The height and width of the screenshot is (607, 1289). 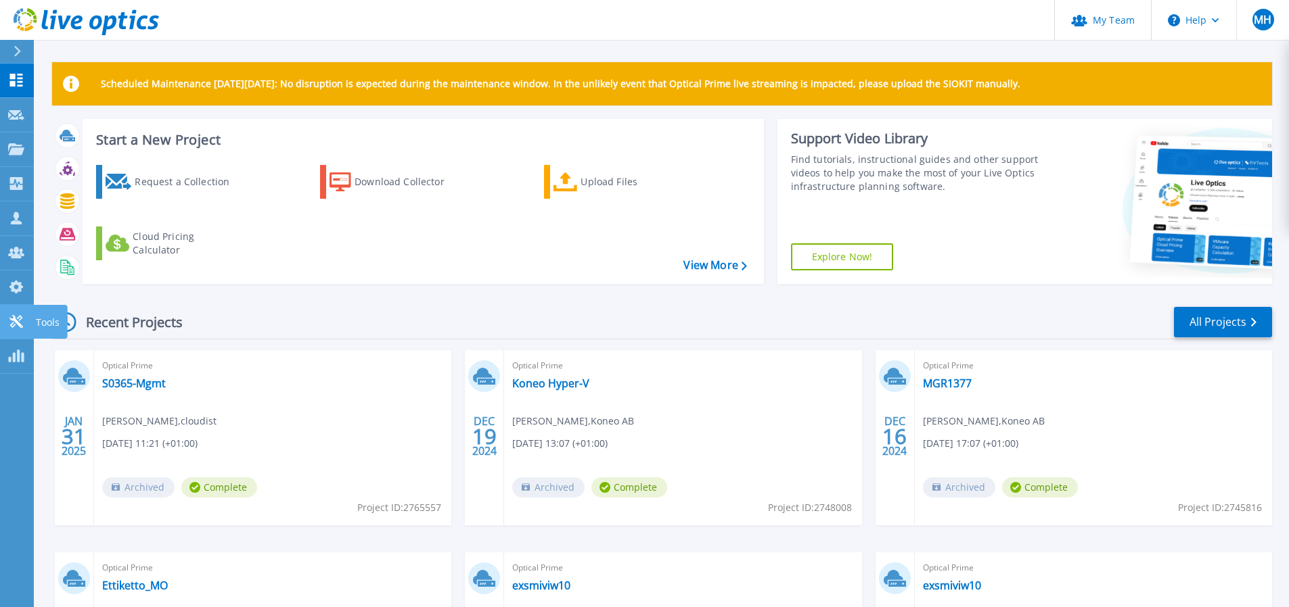 What do you see at coordinates (947, 384) in the screenshot?
I see `a: MGR1377` at bounding box center [947, 384].